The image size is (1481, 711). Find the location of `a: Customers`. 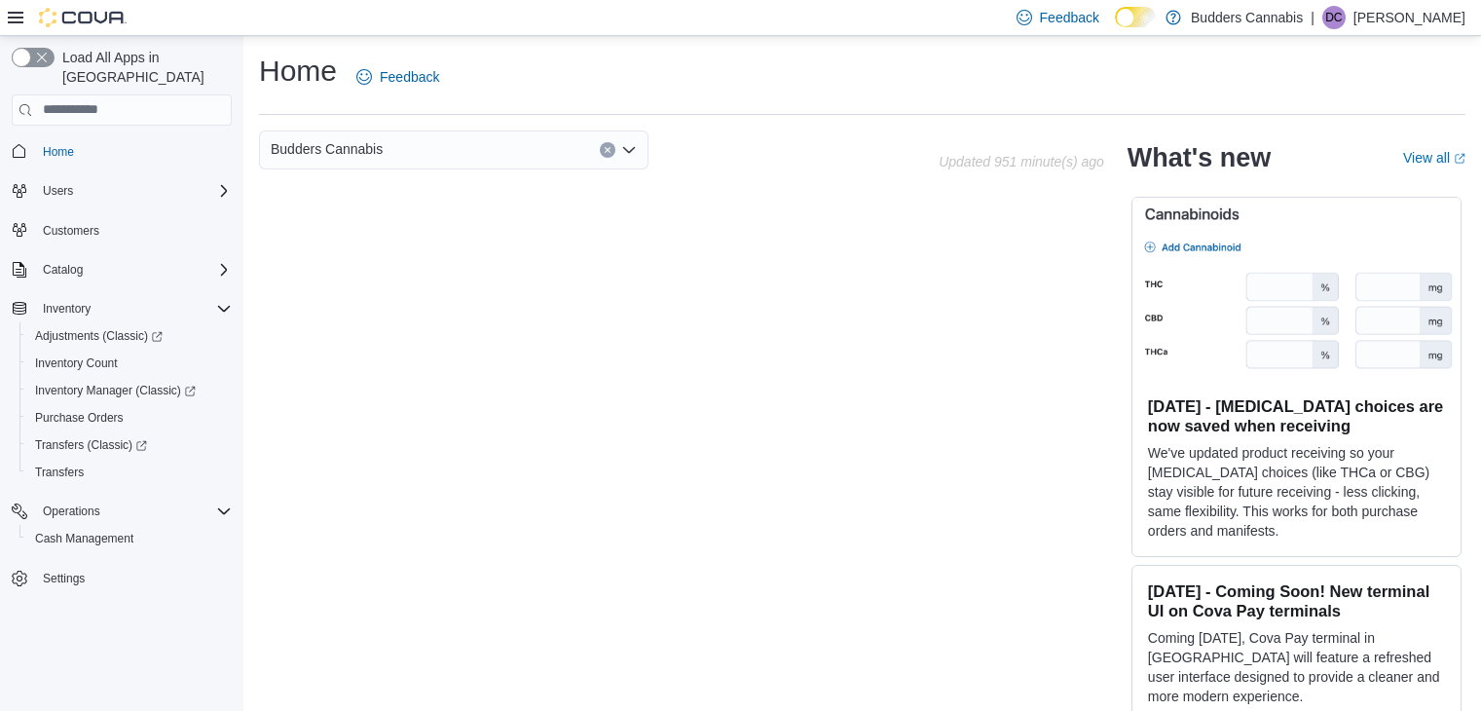

a: Customers is located at coordinates (71, 231).